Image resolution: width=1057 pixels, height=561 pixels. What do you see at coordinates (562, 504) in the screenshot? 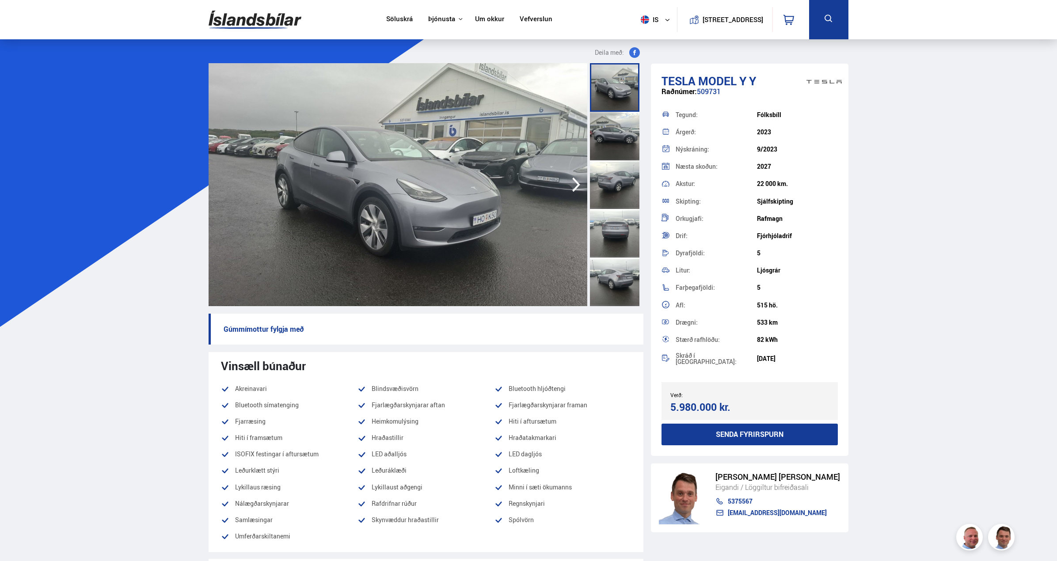
I see `li: Regnskynjari` at bounding box center [562, 504].